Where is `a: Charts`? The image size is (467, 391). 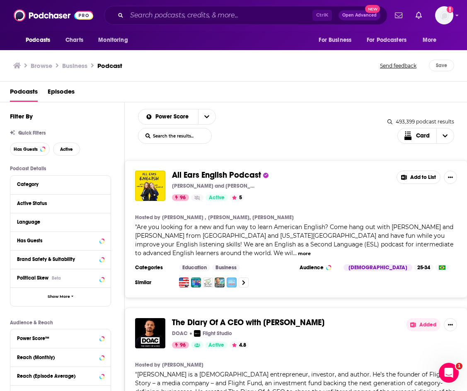
a: Charts is located at coordinates (74, 40).